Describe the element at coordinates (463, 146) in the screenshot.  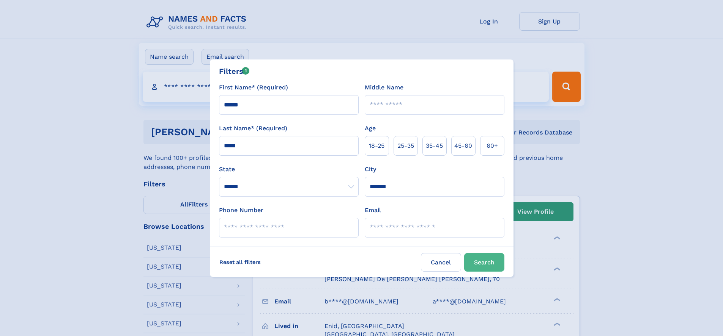
I see `span: 45‑60` at that location.